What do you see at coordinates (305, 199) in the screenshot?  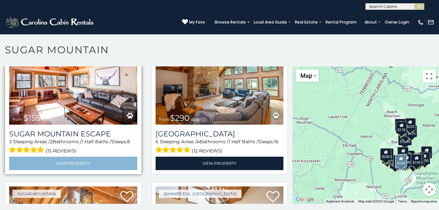 I see `a: Open this area in Google Maps (opens a new window)` at bounding box center [305, 199].